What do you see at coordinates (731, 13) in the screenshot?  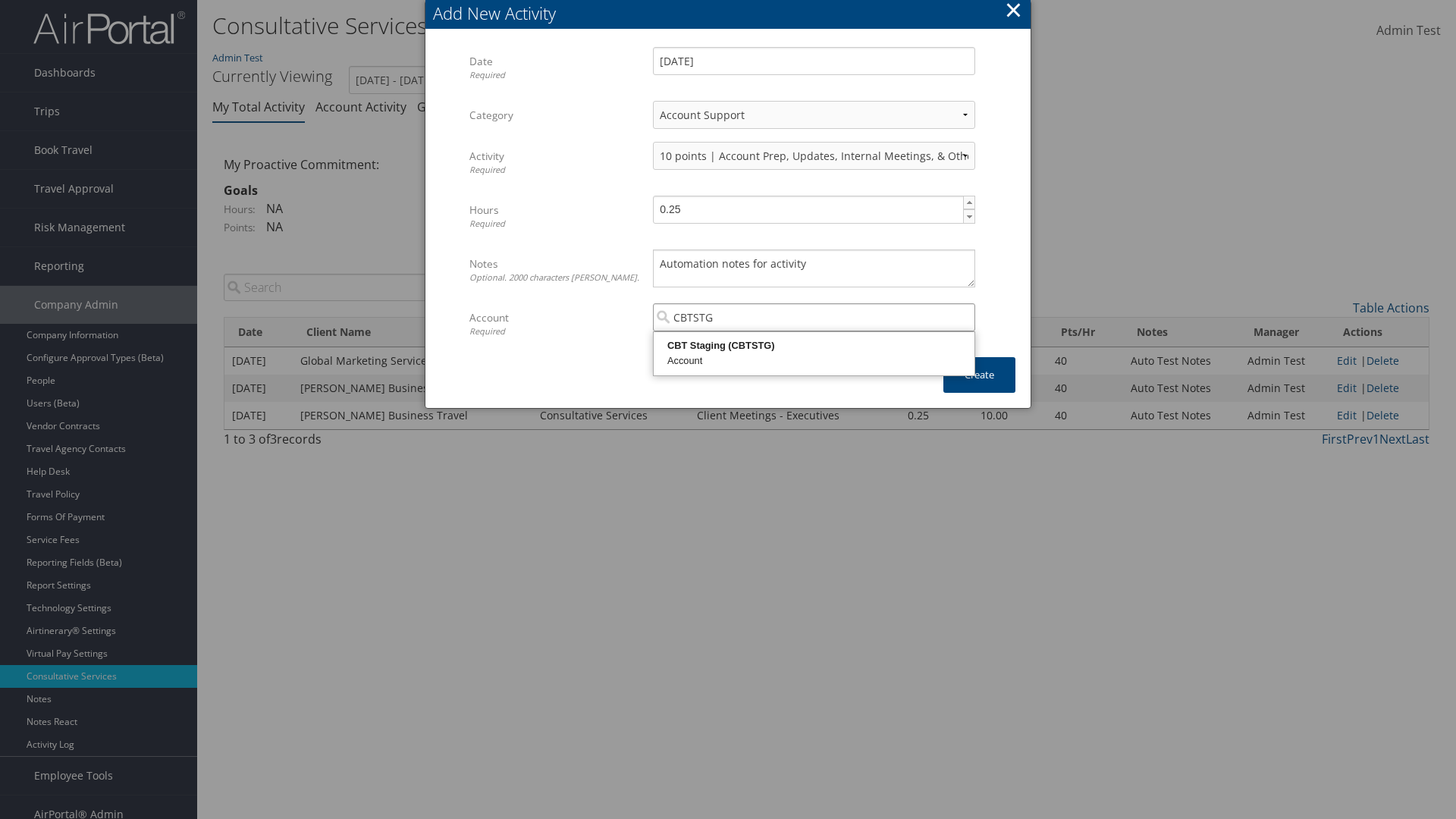 I see `div: Add New Activity` at bounding box center [731, 13].